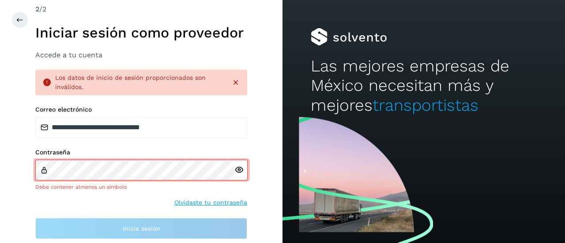 The image size is (565, 243). Describe the element at coordinates (211, 203) in the screenshot. I see `a: Olvidaste tu contraseña` at that location.